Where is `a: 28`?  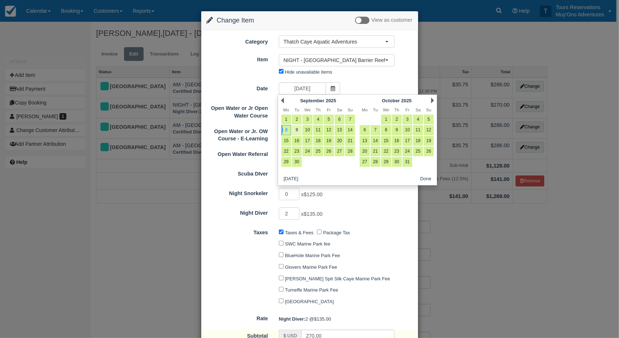
a: 28 is located at coordinates (375, 162).